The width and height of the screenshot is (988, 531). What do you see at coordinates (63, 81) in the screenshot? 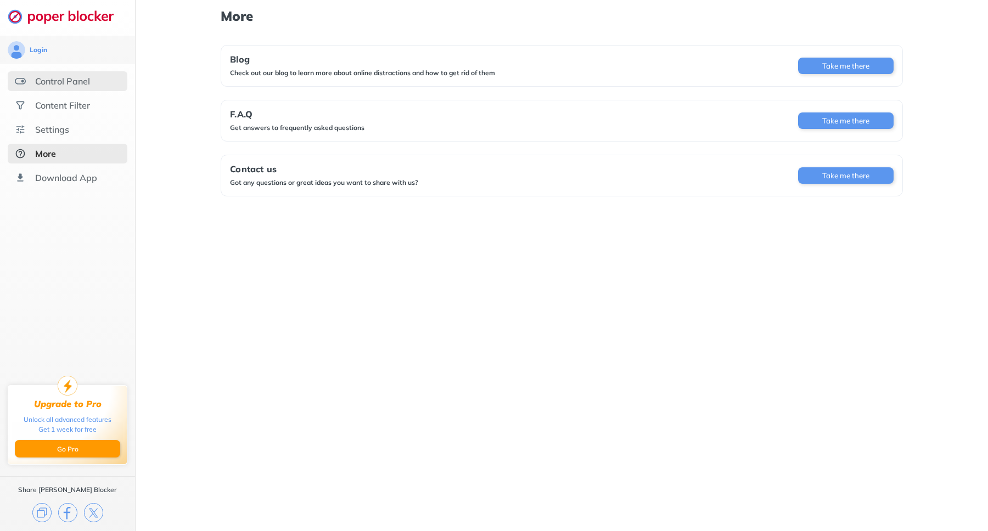
I see `div: Control Panel` at bounding box center [63, 81].